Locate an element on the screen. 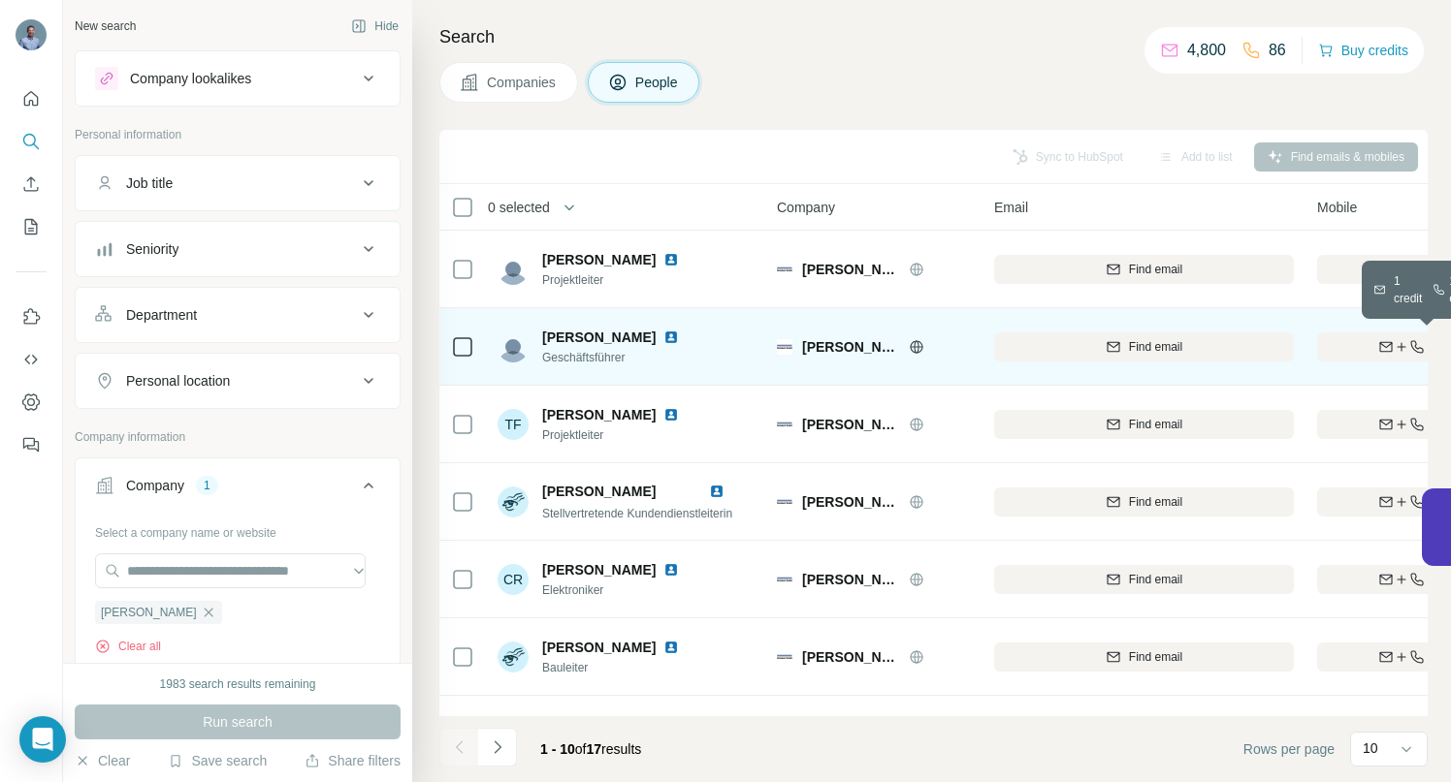 The width and height of the screenshot is (1451, 782). button: Seniority is located at coordinates (238, 249).